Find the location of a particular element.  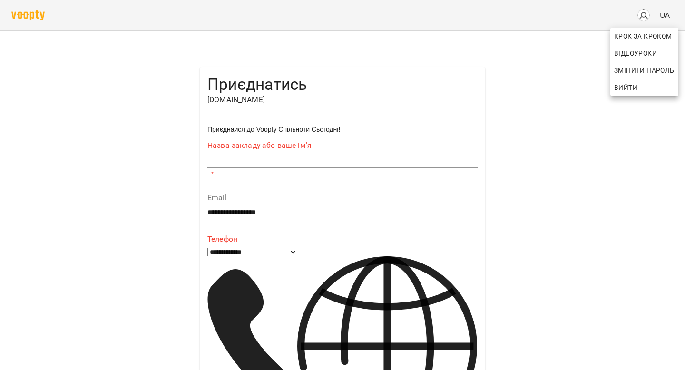

span: Крок за Кроком is located at coordinates (644, 36).